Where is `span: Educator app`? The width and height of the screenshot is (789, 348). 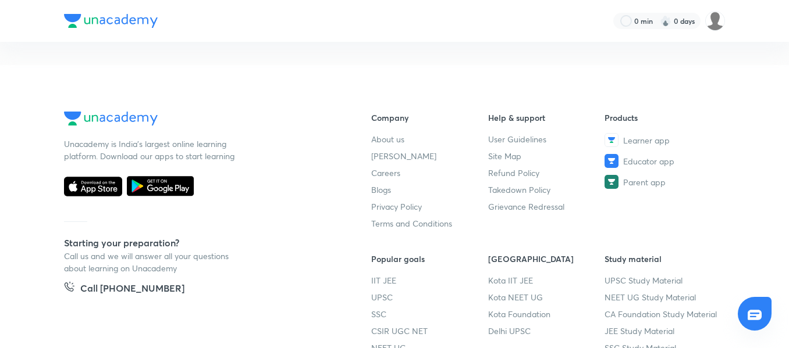 span: Educator app is located at coordinates (648, 161).